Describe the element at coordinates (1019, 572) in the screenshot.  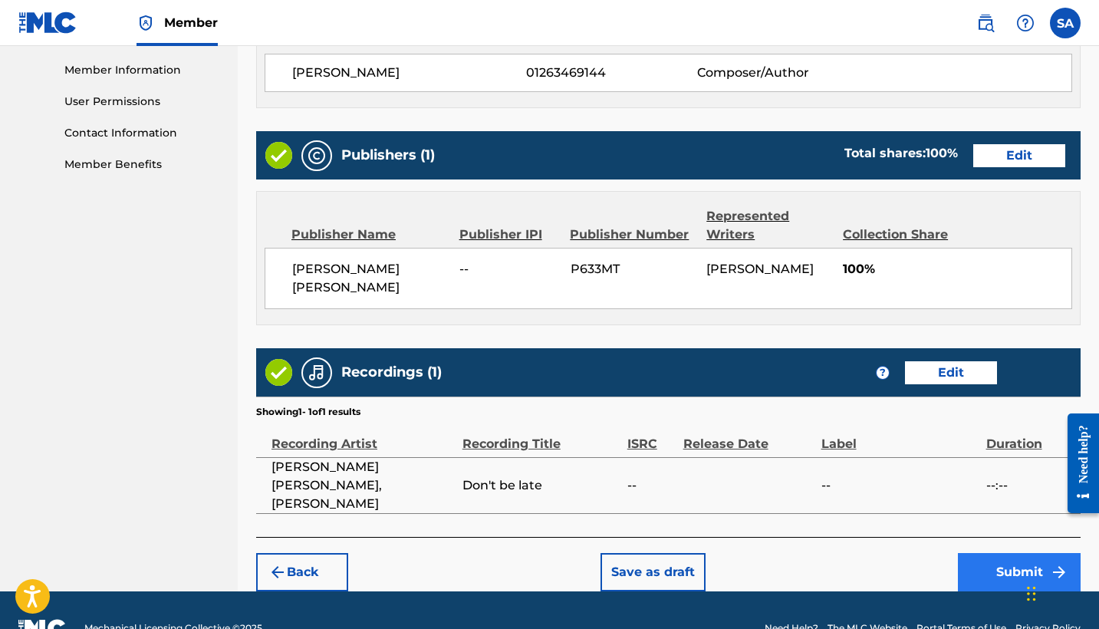
I see `button: Submit` at that location.